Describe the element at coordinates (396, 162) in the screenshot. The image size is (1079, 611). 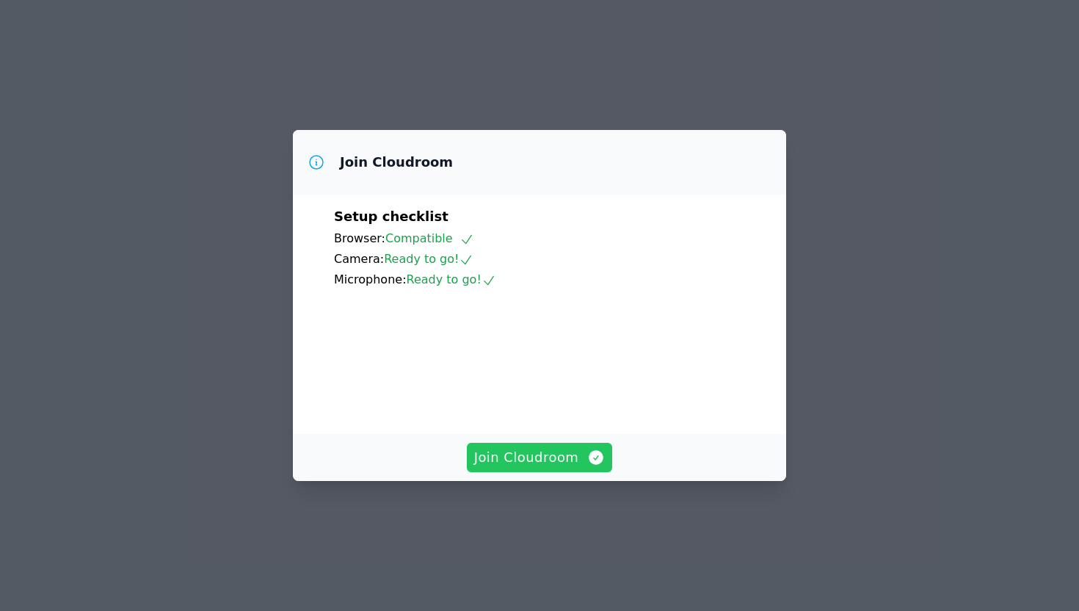
I see `h3: Join Cloudroom` at that location.